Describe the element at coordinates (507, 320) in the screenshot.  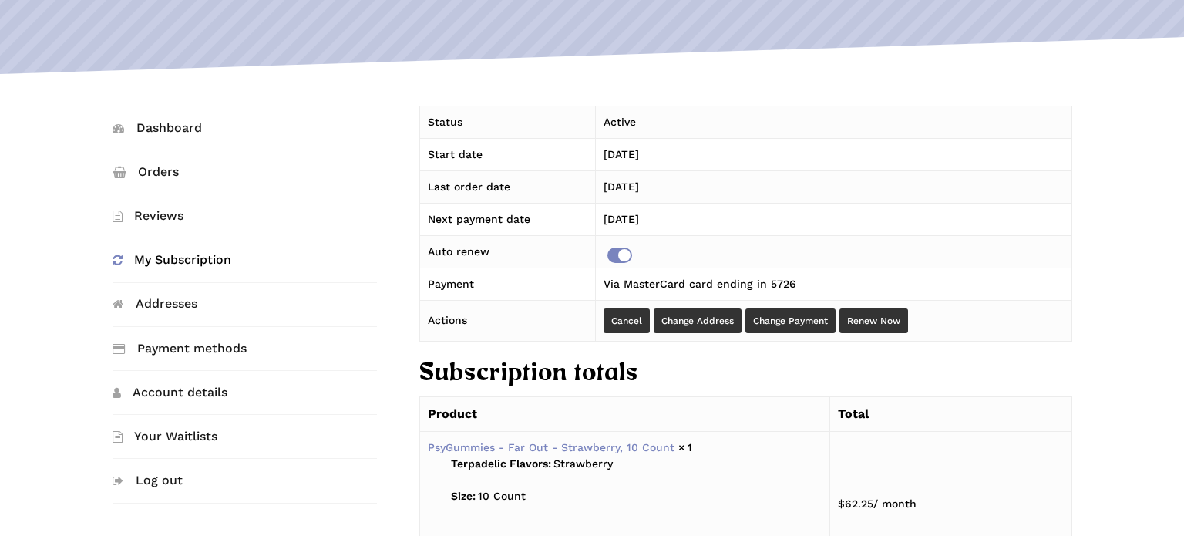
I see `td: Actions` at that location.